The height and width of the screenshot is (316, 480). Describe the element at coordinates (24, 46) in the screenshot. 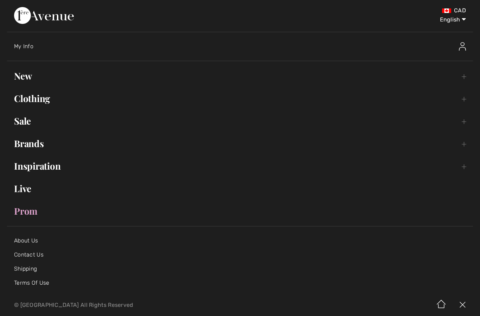

I see `span: My Info` at that location.